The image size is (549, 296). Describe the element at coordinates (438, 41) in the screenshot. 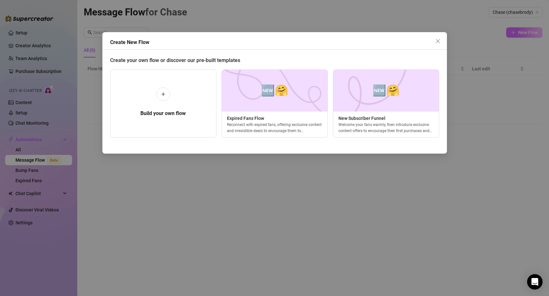

I see `button: Close` at that location.